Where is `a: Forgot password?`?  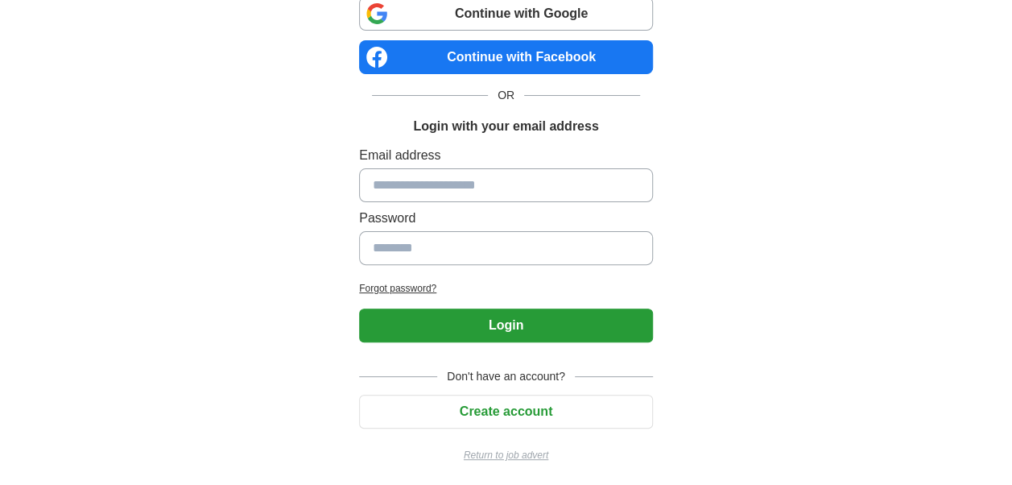 a: Forgot password? is located at coordinates (506, 288).